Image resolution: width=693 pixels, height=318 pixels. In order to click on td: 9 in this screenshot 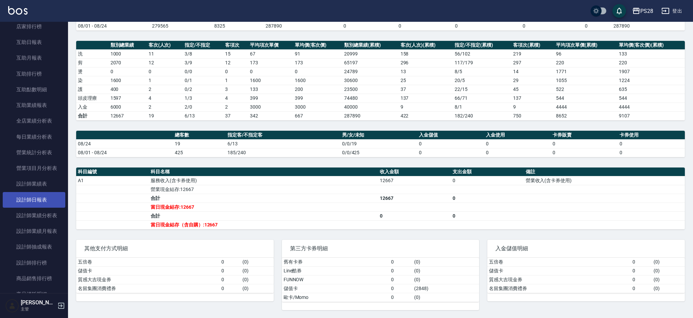, I will do `click(426, 107)`.